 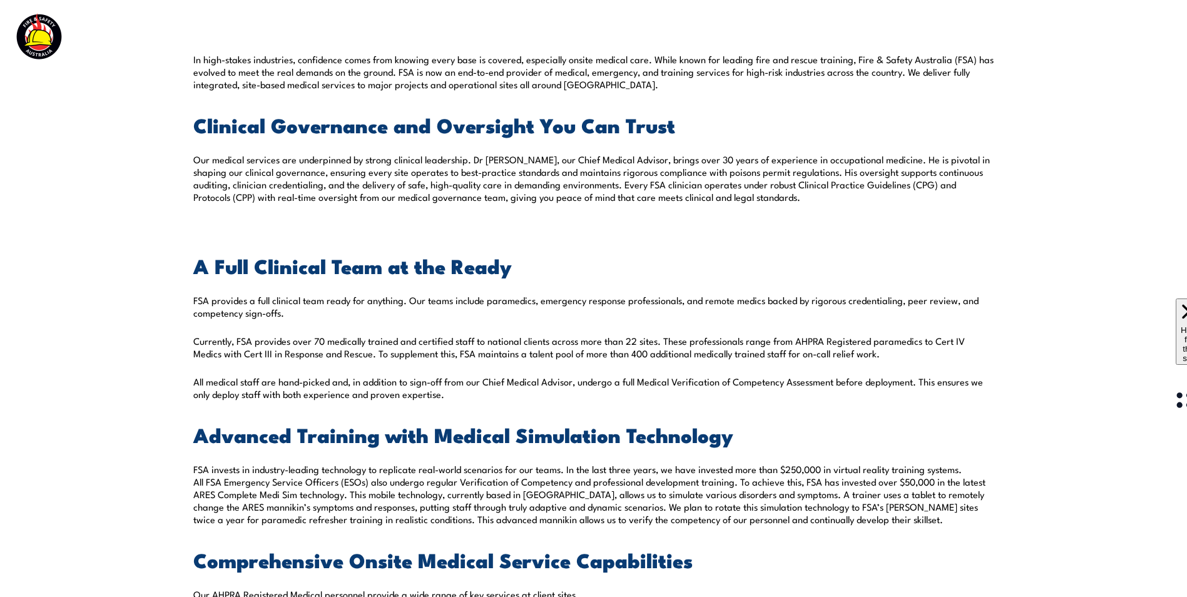 What do you see at coordinates (594, 265) in the screenshot?
I see `h2: A Full Clinical Team at the Ready` at bounding box center [594, 265].